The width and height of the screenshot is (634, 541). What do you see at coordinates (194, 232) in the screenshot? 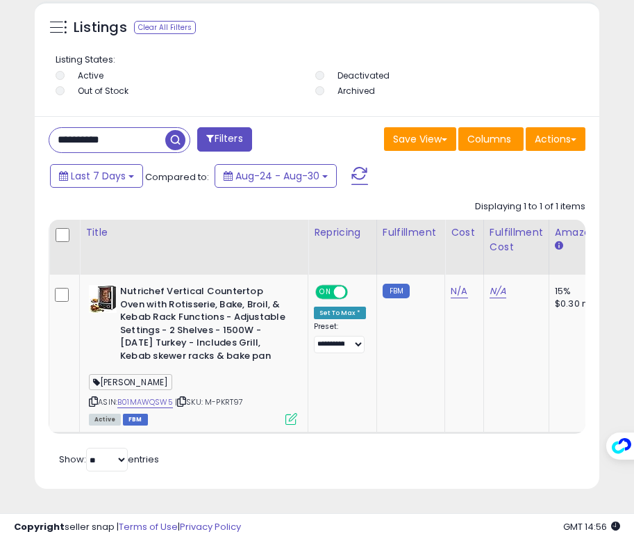
I see `div: Title` at bounding box center [194, 232].